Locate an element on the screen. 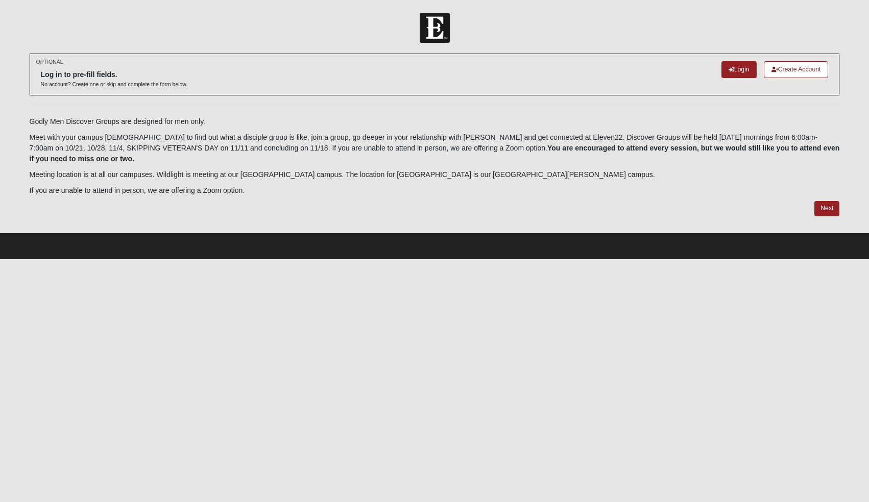 This screenshot has width=869, height=502. p: If you are unable to attend in person, we are offering a Zoom option. is located at coordinates (434, 190).